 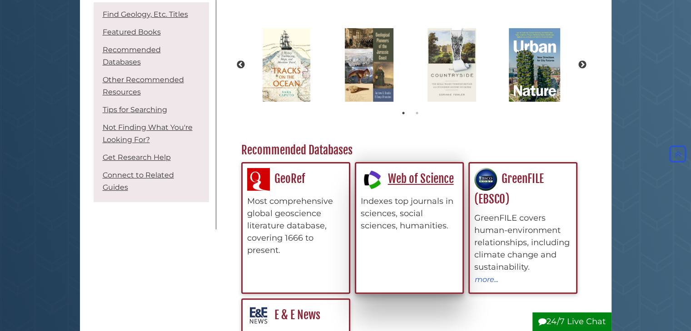 I want to click on a: Find Geology, Etc. Titles, so click(x=145, y=14).